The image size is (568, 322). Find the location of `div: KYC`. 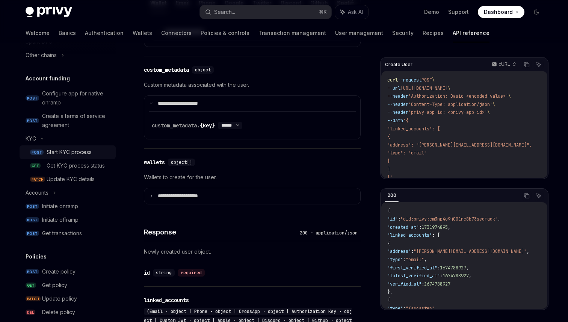

div: KYC is located at coordinates (31, 139).